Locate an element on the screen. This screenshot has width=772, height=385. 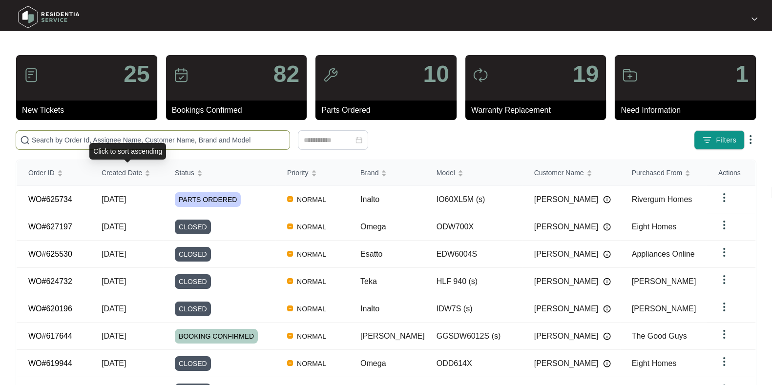
span: Brand is located at coordinates (369, 173).